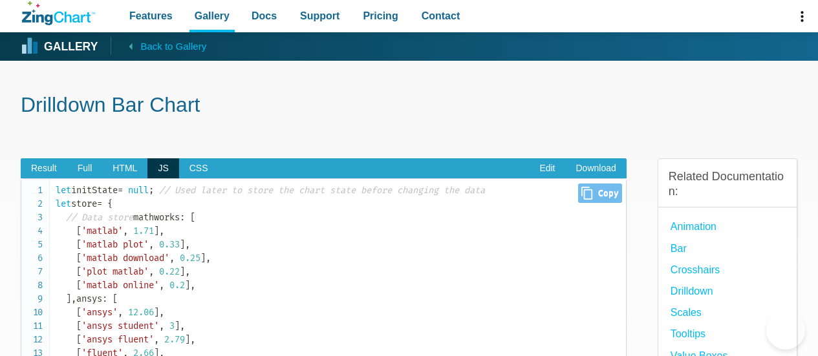 Image resolution: width=818 pixels, height=356 pixels. Describe the element at coordinates (158, 46) in the screenshot. I see `a: Back to Gallery` at that location.